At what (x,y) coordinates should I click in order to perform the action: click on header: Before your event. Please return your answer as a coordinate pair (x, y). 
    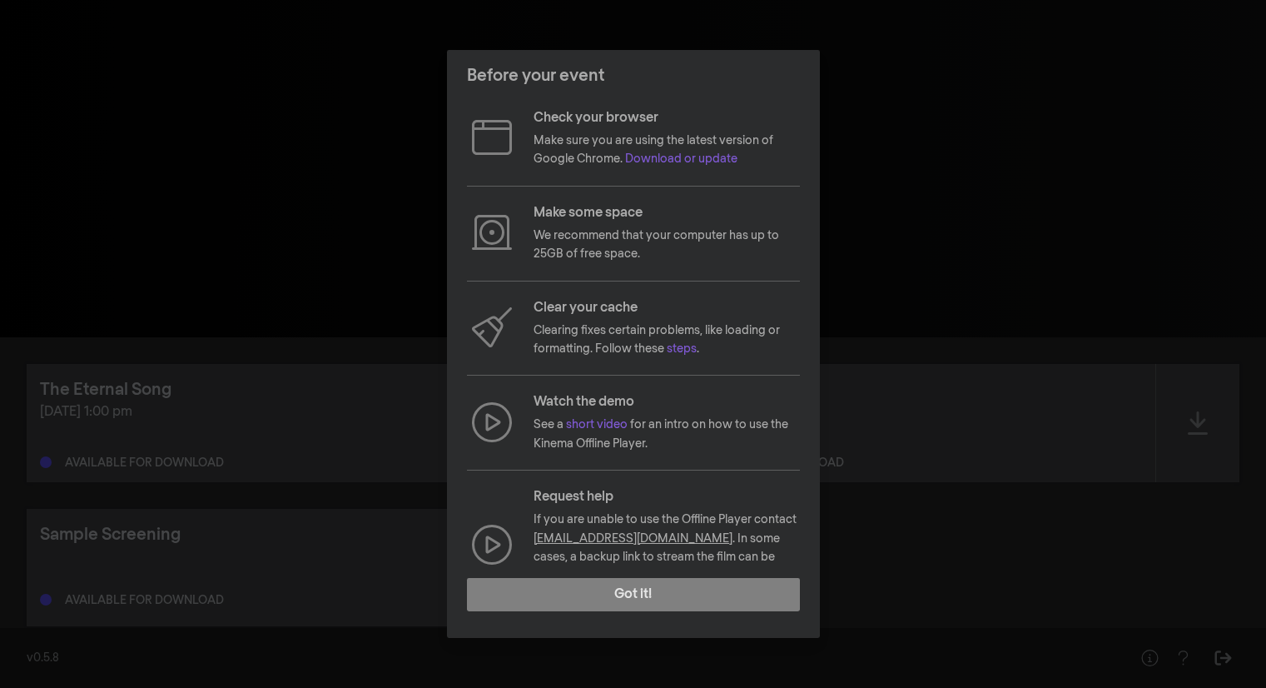
    Looking at the image, I should click on (633, 76).